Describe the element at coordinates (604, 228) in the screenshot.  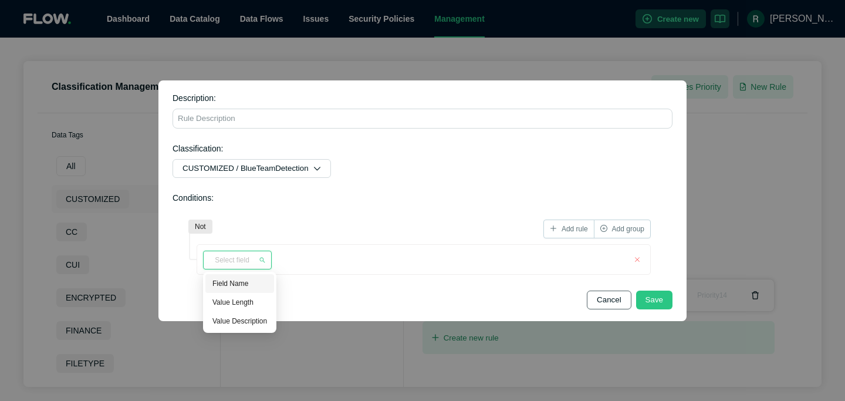
I see `span: plus-circle` at that location.